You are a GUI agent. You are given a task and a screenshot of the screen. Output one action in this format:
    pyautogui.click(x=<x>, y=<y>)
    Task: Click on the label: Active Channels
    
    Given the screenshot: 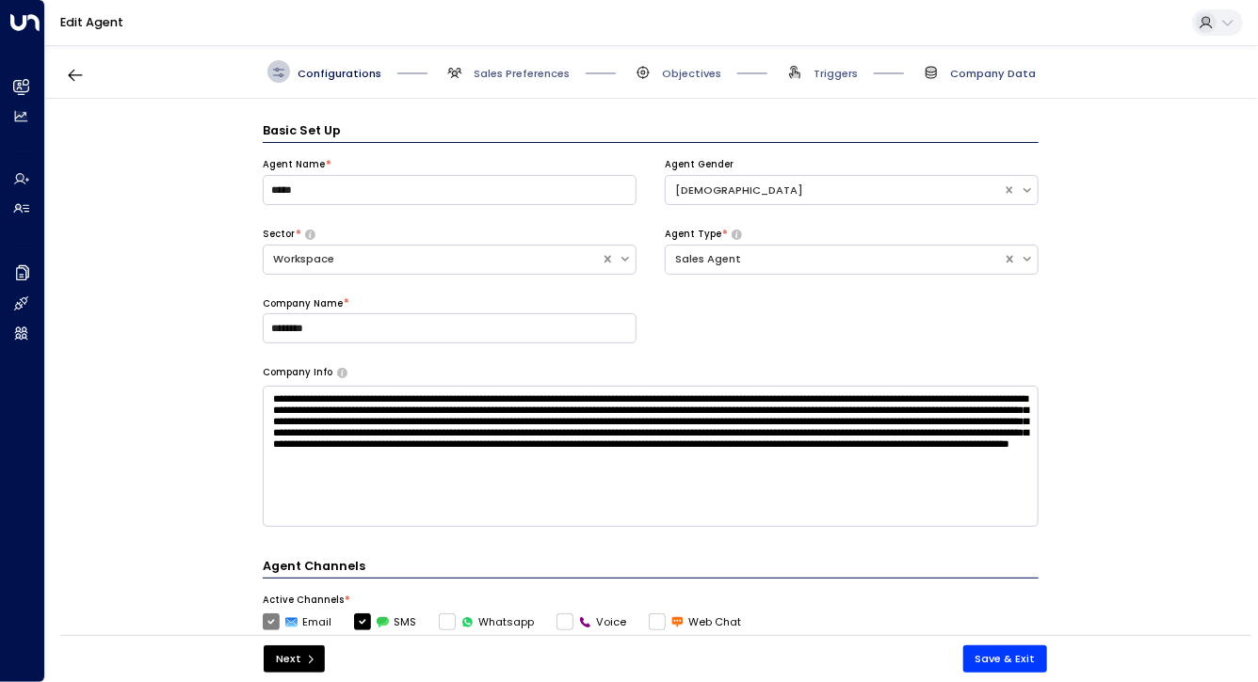 What is the action you would take?
    pyautogui.click(x=303, y=601)
    